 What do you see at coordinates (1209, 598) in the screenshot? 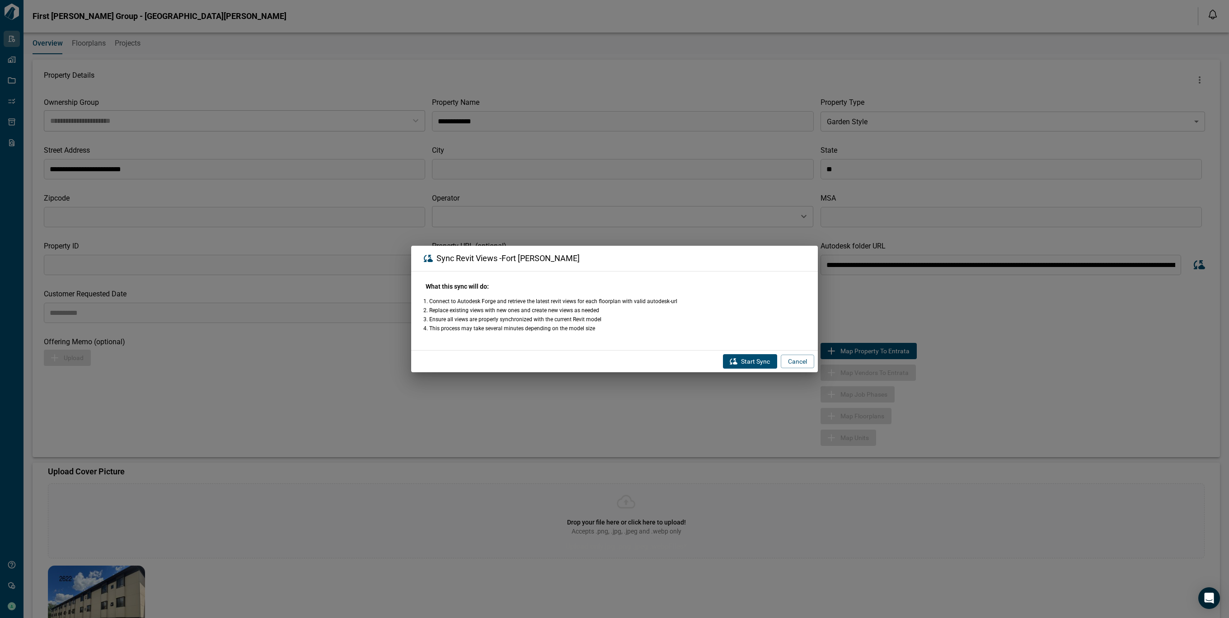
I see `div: Open Intercom Messenger` at bounding box center [1209, 598].